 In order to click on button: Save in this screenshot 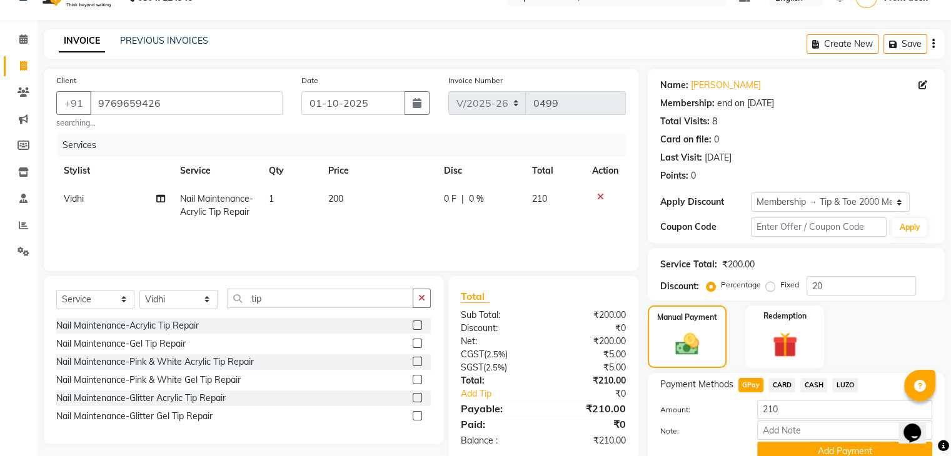, I will do `click(905, 44)`.